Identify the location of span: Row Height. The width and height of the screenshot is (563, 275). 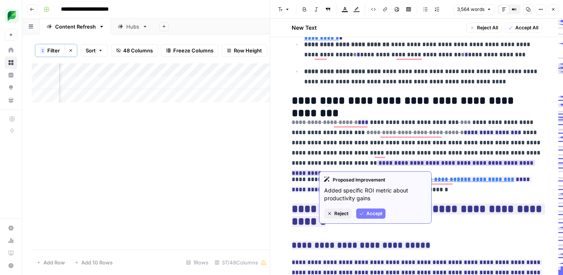
(248, 50).